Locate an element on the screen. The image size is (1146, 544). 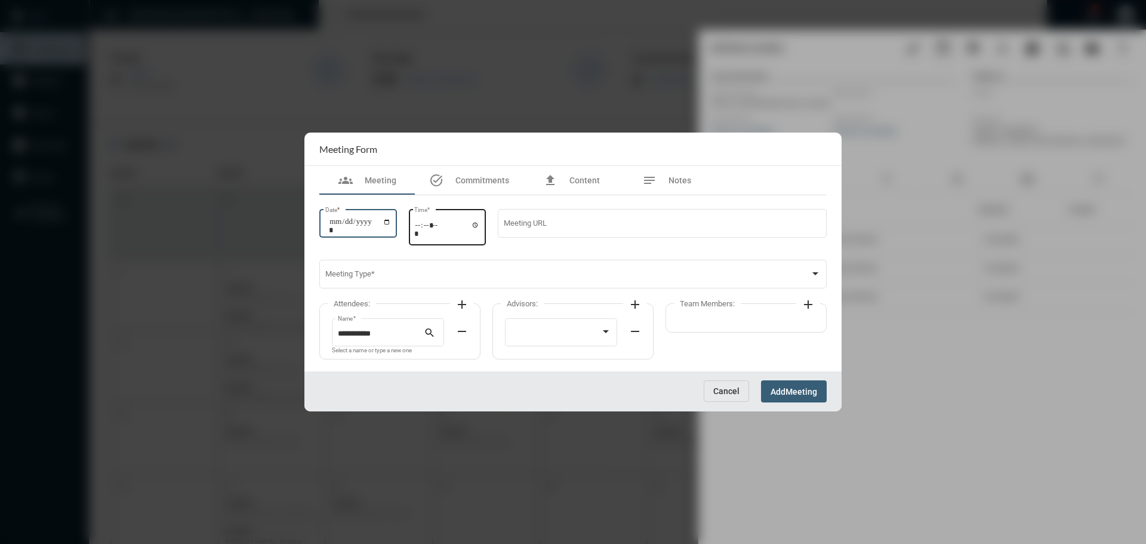
span: Commitments is located at coordinates (482, 180).